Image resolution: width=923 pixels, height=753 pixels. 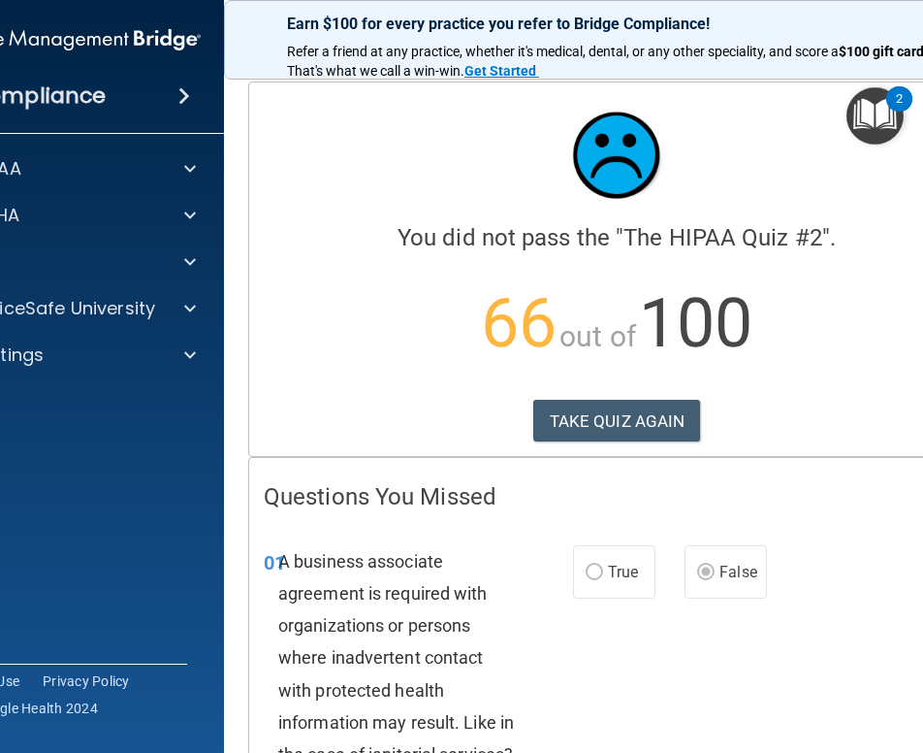 I want to click on button: Open Resource Center, 2 new notifications, so click(x=875, y=115).